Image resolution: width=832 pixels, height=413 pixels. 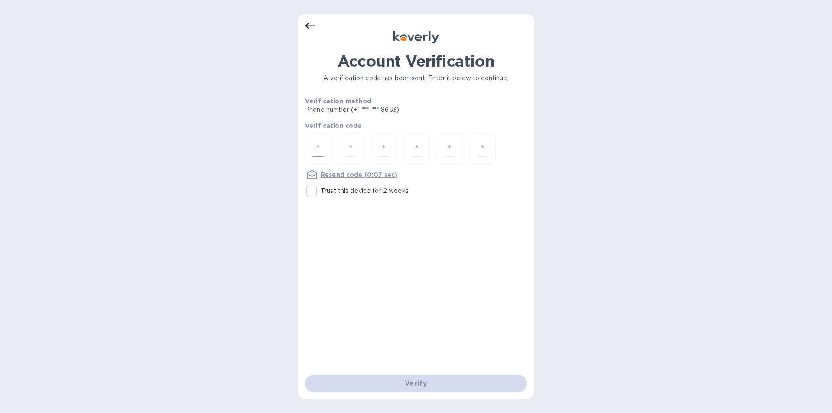 What do you see at coordinates (338, 101) in the screenshot?
I see `b: Verification method` at bounding box center [338, 101].